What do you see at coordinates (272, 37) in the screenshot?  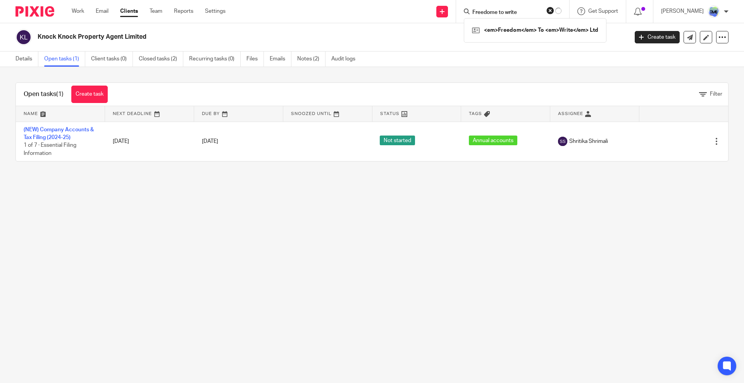 I see `h2: Knock Knock Property Agent Limited` at bounding box center [272, 37].